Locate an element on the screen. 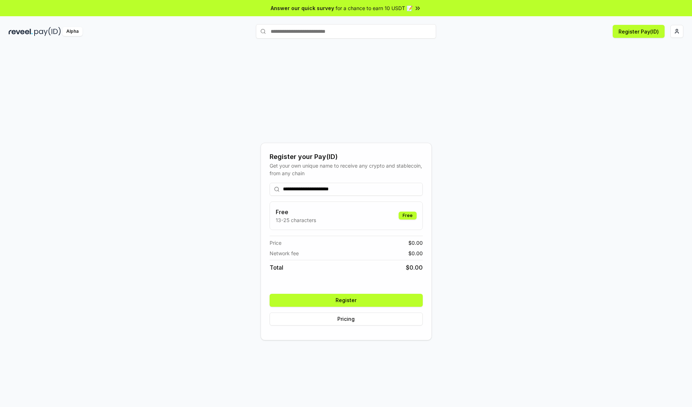 The height and width of the screenshot is (407, 692). h3: Free is located at coordinates (296, 212).